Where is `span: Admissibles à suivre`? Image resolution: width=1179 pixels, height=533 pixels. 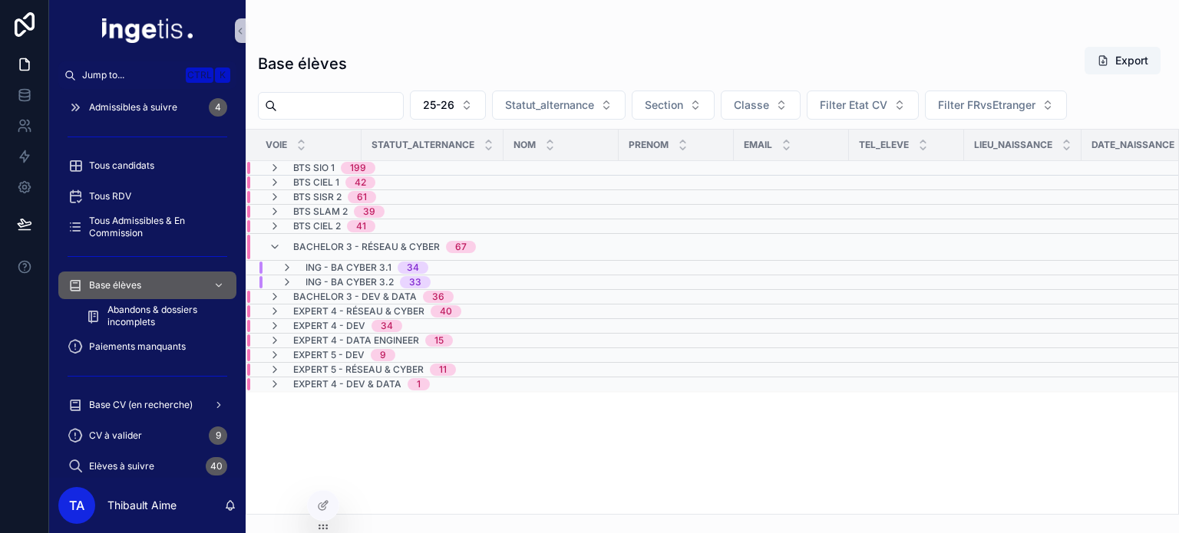
span: Admissibles à suivre is located at coordinates (133, 107).